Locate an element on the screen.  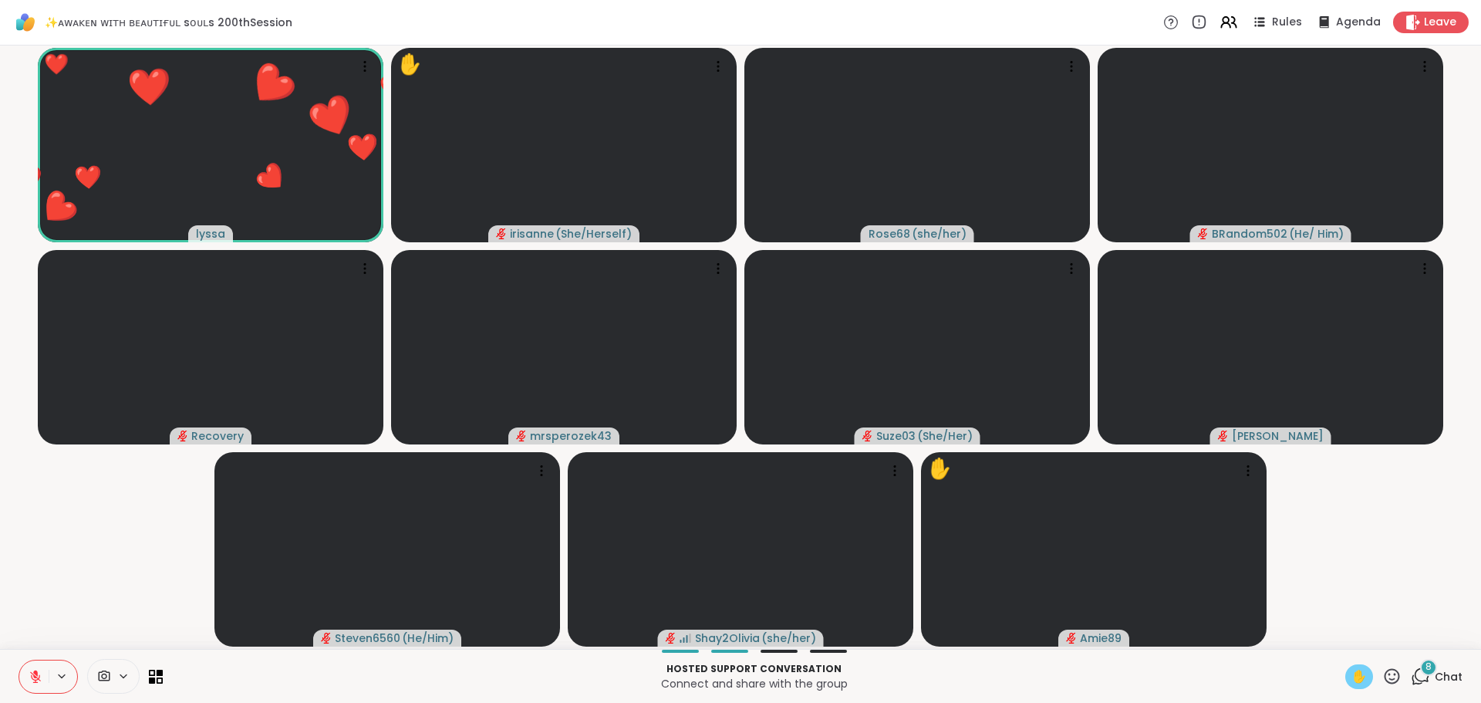
span: Suze03 is located at coordinates (896, 436).